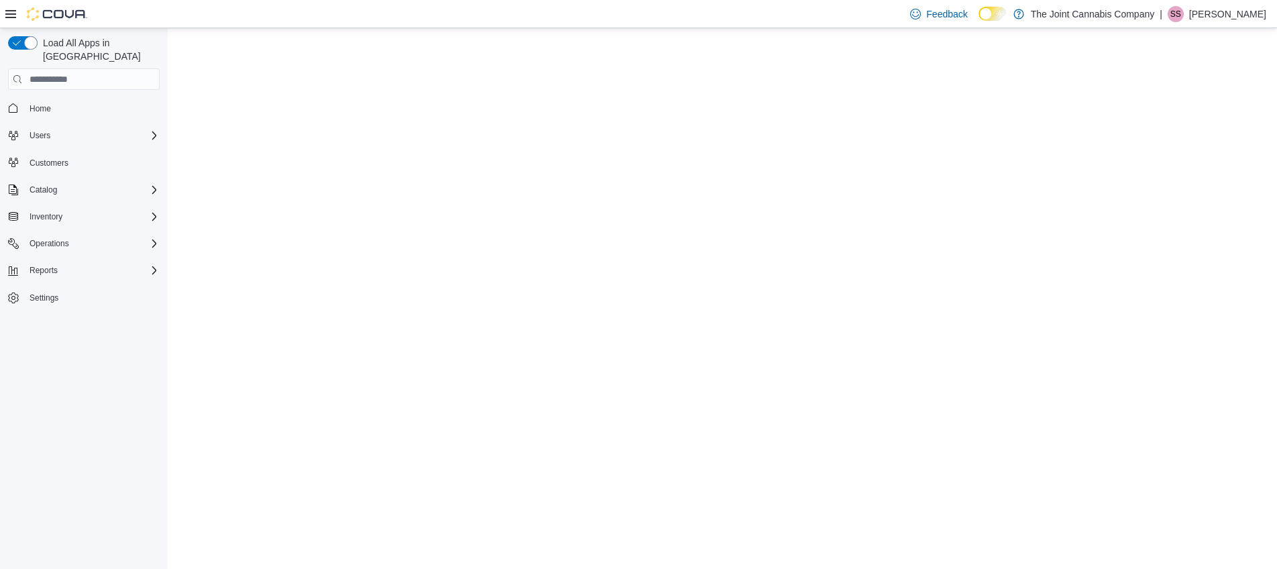  What do you see at coordinates (1092, 14) in the screenshot?
I see `p: The Joint Cannabis Company` at bounding box center [1092, 14].